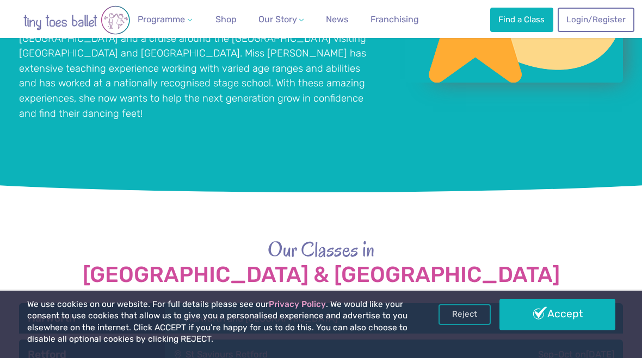 The height and width of the screenshot is (358, 642). I want to click on span: Programme, so click(161, 19).